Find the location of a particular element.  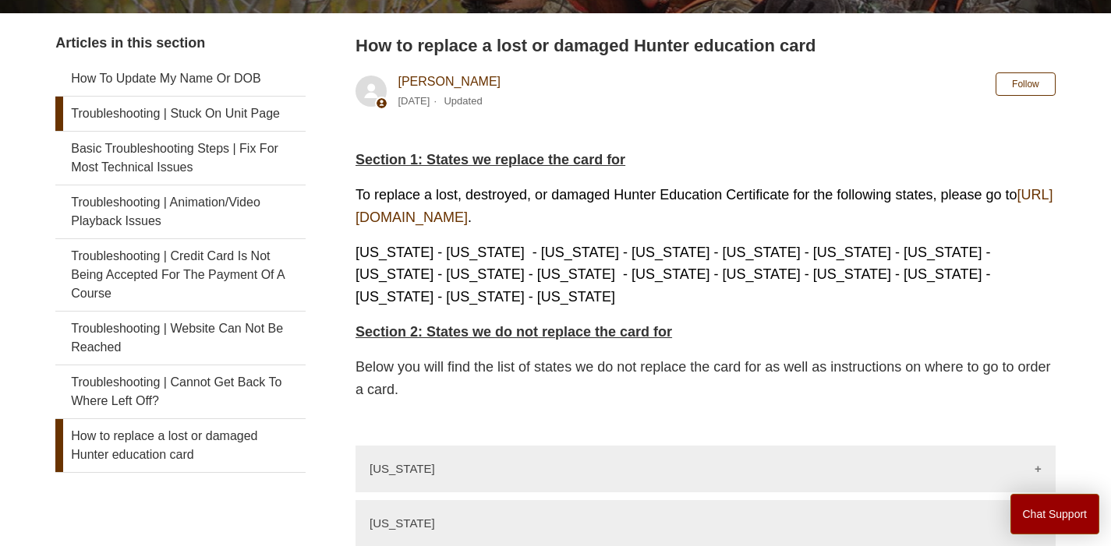

span: Section 1: States we replace the card for is located at coordinates (490, 160).